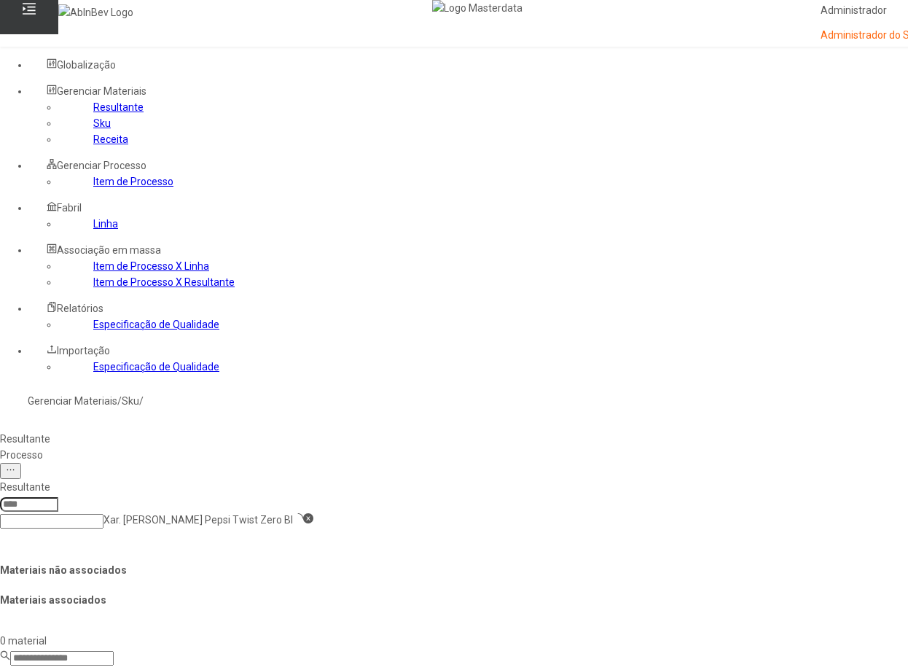  What do you see at coordinates (111, 139) in the screenshot?
I see `a: Receita` at bounding box center [111, 139].